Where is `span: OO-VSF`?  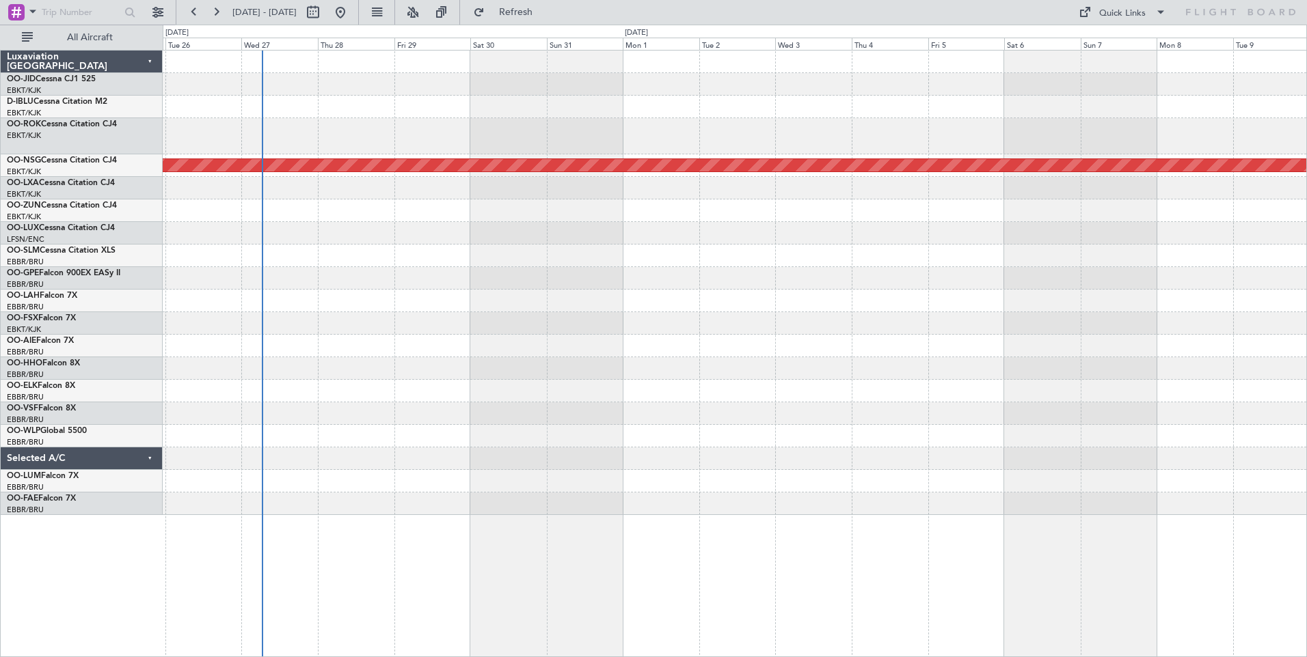 span: OO-VSF is located at coordinates (23, 409).